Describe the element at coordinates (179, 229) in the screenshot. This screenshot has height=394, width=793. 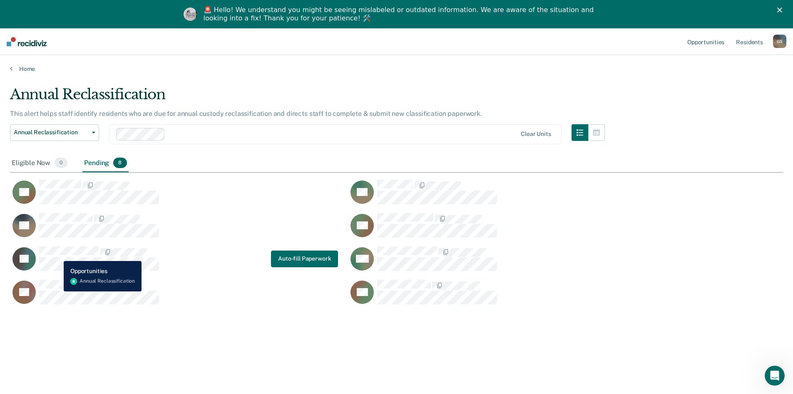
I see `div: CaseloadOpportunityCell-00471876` at that location.